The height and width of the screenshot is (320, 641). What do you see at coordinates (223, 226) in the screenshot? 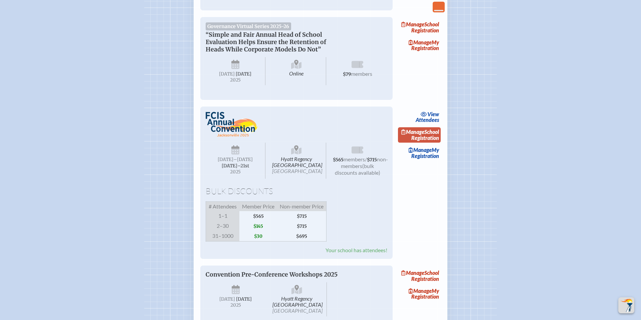
I see `span: 2–30` at bounding box center [223, 226].